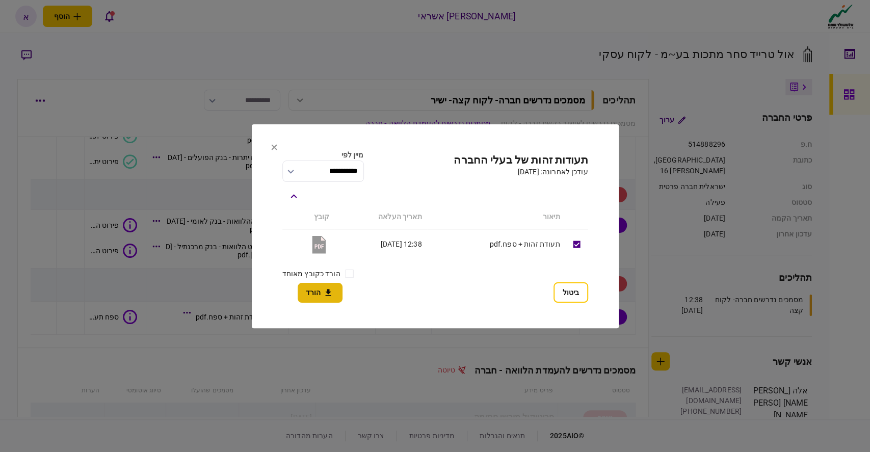  Describe the element at coordinates (380, 217) in the screenshot. I see `th: תאריך העלאה` at that location.